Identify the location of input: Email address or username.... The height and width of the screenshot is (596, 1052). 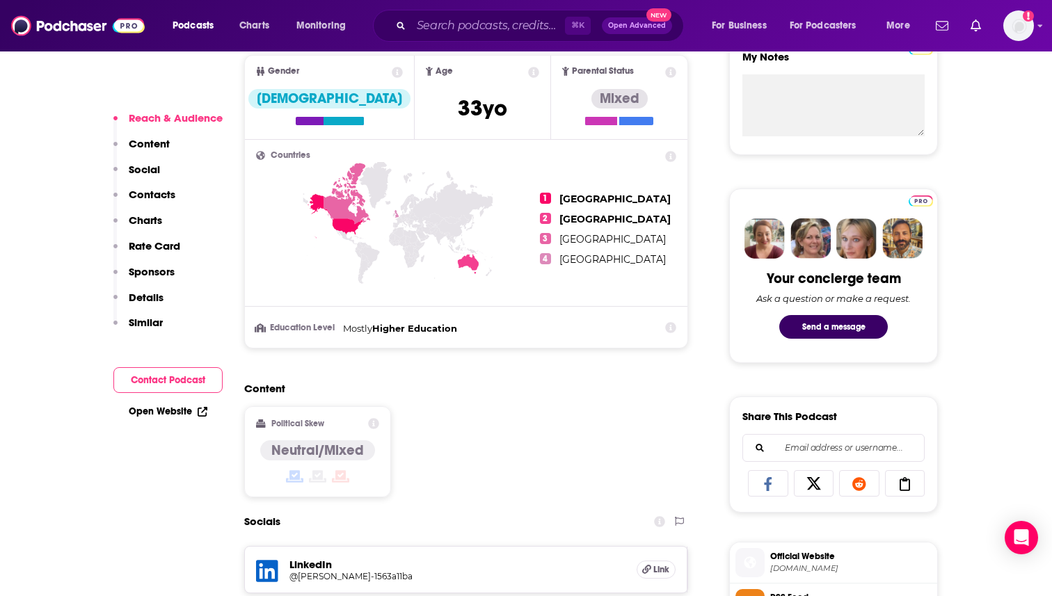
(833, 448).